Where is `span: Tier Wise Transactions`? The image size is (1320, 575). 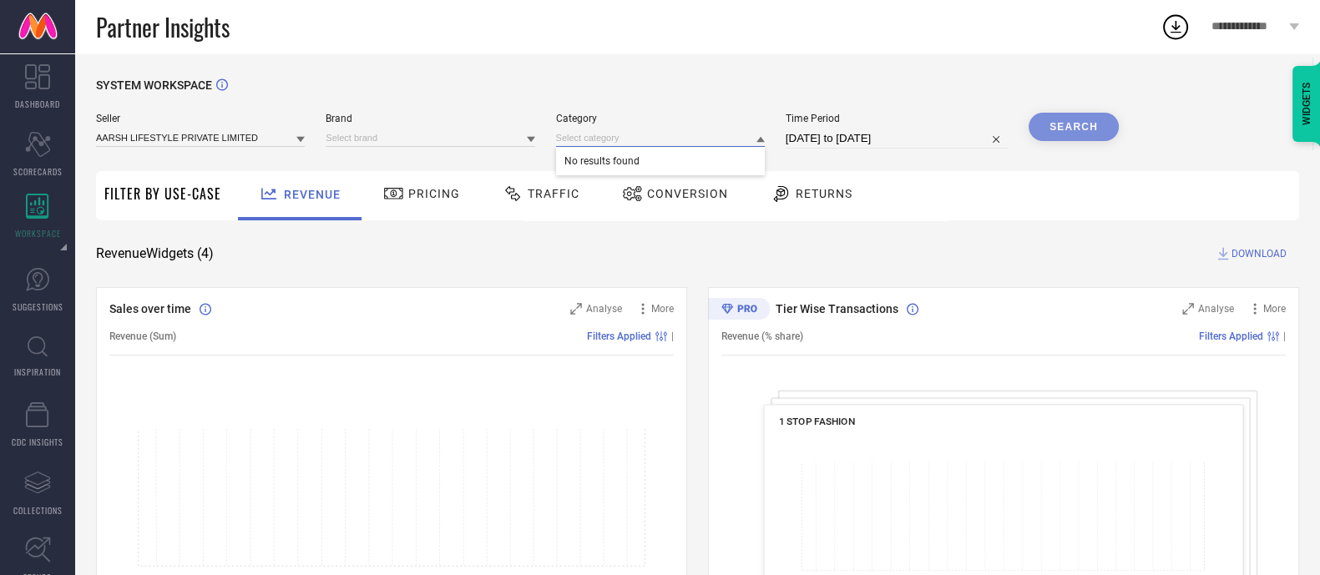 span: Tier Wise Transactions is located at coordinates (837, 309).